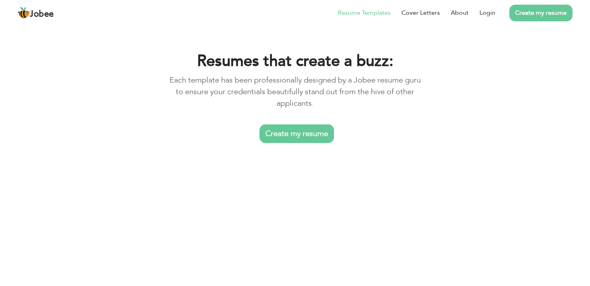 This screenshot has width=590, height=286. What do you see at coordinates (421, 13) in the screenshot?
I see `a: Cover Letters` at bounding box center [421, 13].